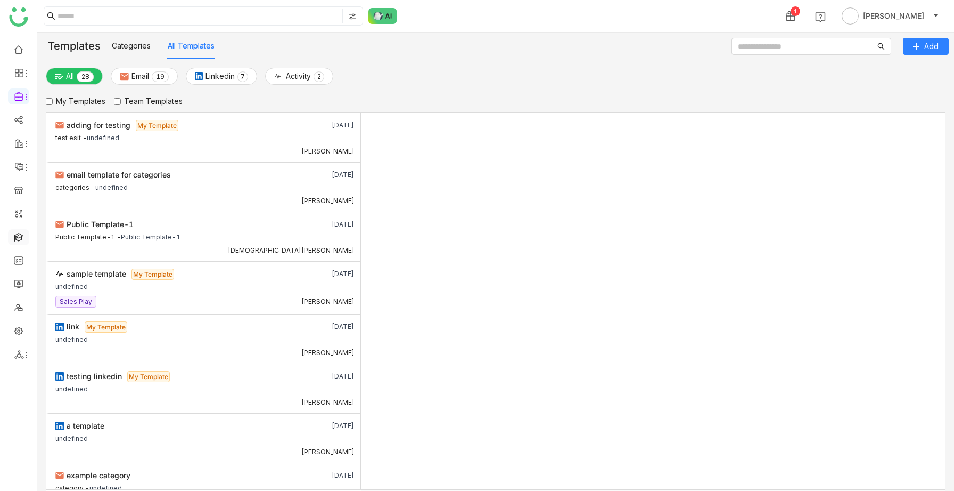 This screenshot has height=491, width=954. I want to click on span: Activity, so click(298, 76).